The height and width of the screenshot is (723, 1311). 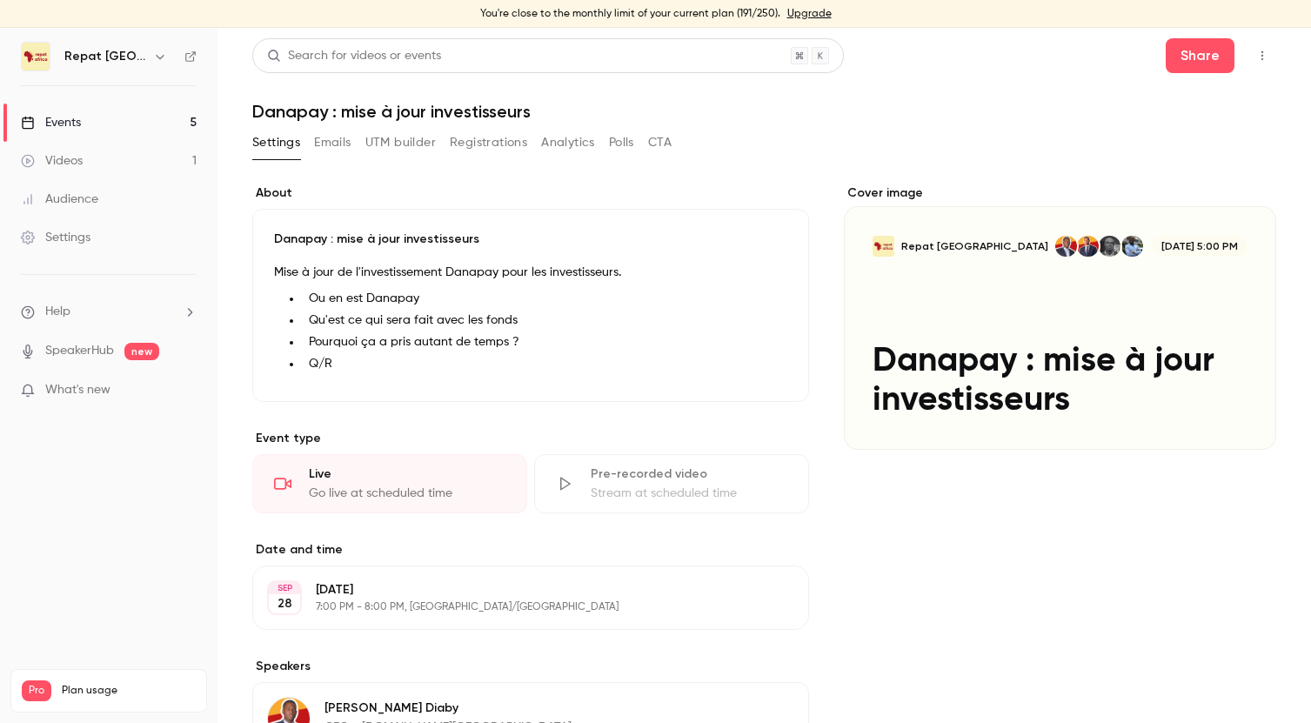 What do you see at coordinates (544, 298) in the screenshot?
I see `li: Ou en est Danapay` at bounding box center [544, 298].